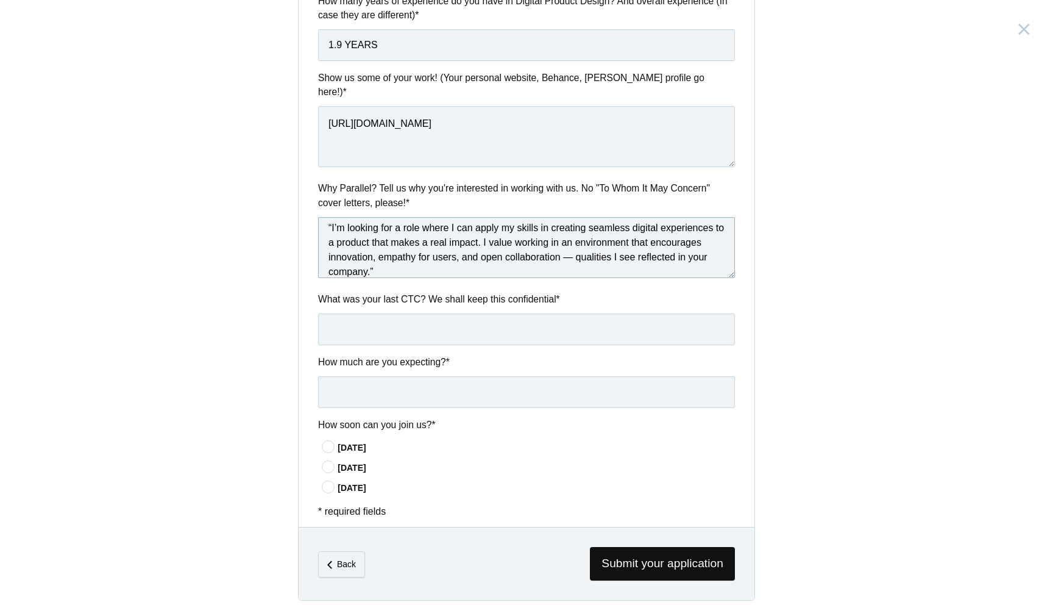 This screenshot has height=605, width=1053. What do you see at coordinates (663, 563) in the screenshot?
I see `span: Submit your application` at bounding box center [663, 563].